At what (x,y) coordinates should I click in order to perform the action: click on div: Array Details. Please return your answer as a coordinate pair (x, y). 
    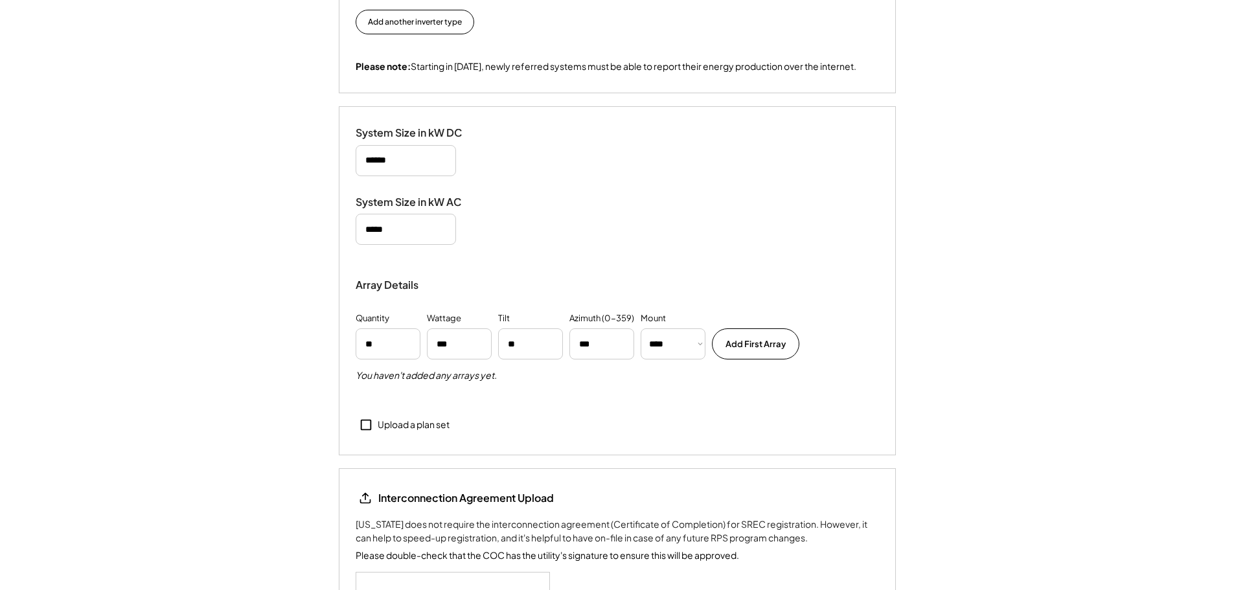
    Looking at the image, I should click on (388, 285).